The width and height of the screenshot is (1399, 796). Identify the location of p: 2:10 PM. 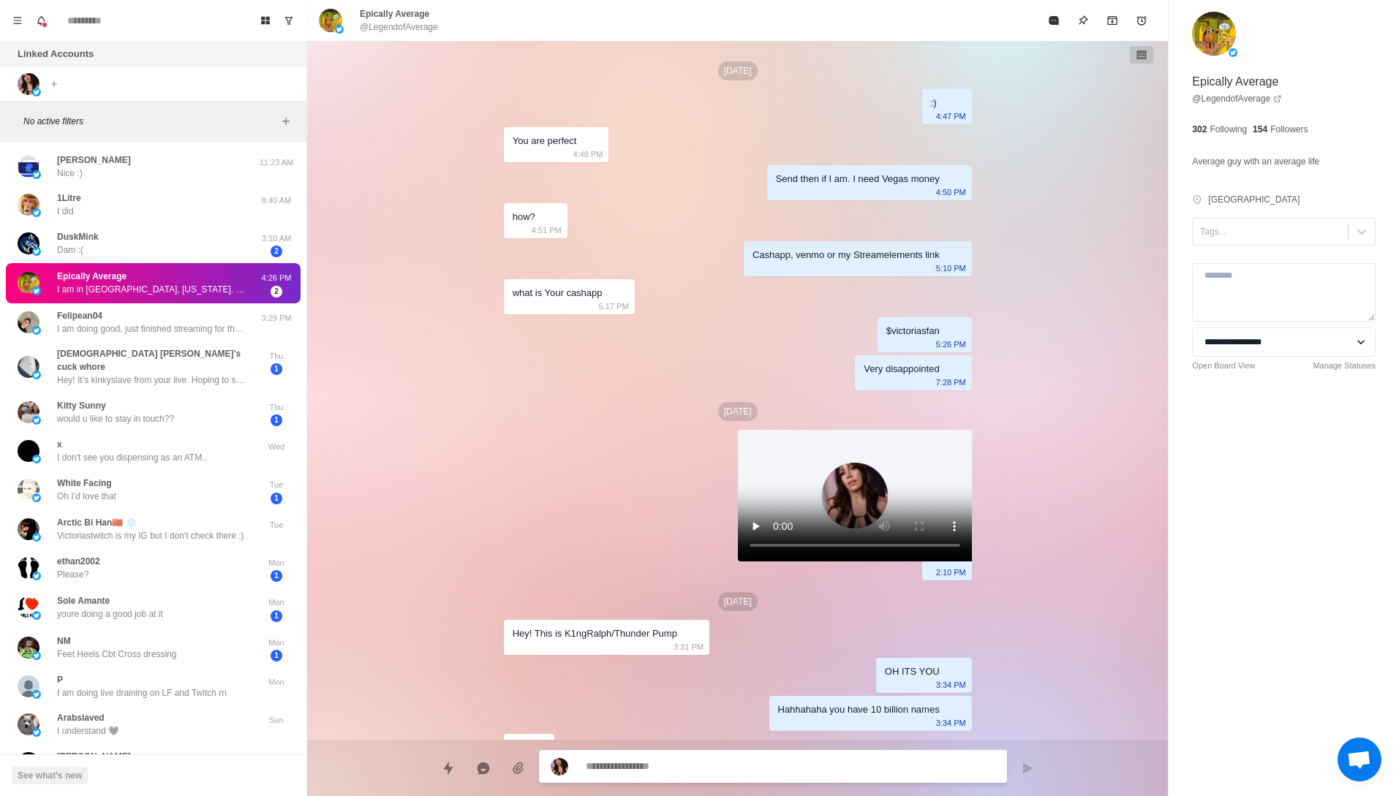
(951, 573).